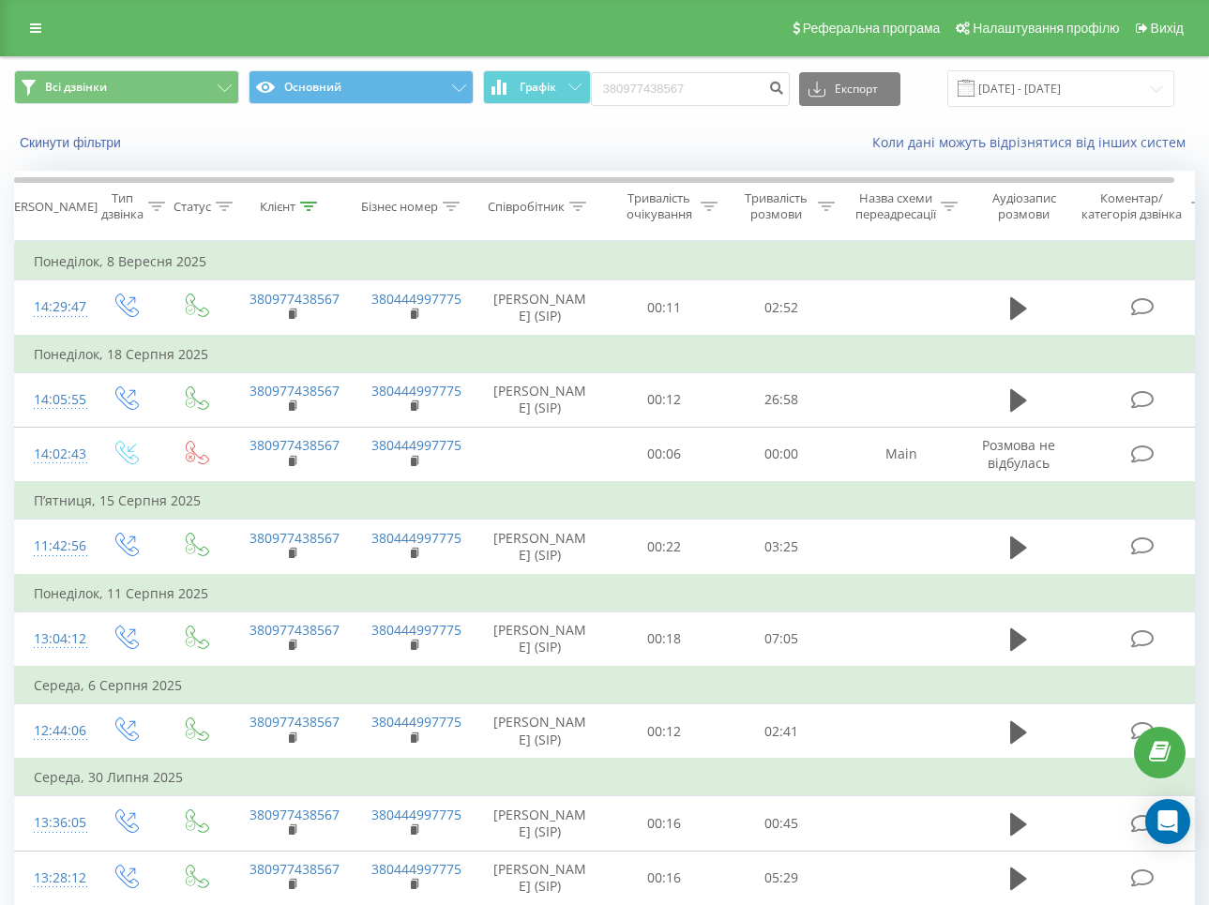  What do you see at coordinates (1167, 28) in the screenshot?
I see `span: Вихід` at bounding box center [1167, 28].